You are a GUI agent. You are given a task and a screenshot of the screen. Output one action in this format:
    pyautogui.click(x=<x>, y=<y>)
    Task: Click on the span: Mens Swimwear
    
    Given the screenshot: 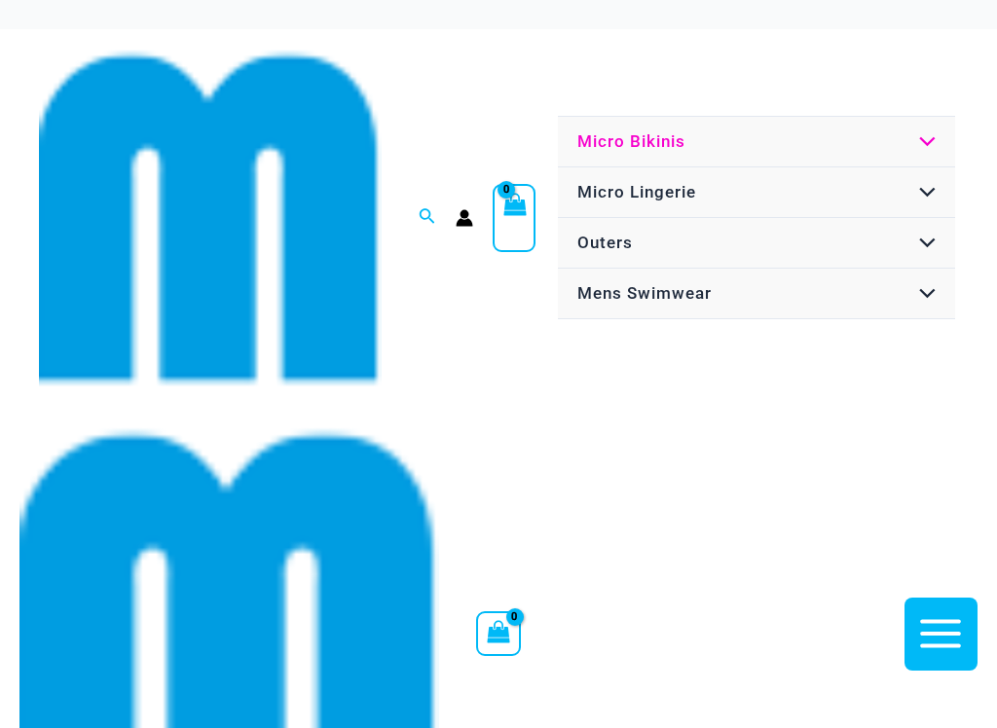 What is the action you would take?
    pyautogui.click(x=645, y=293)
    